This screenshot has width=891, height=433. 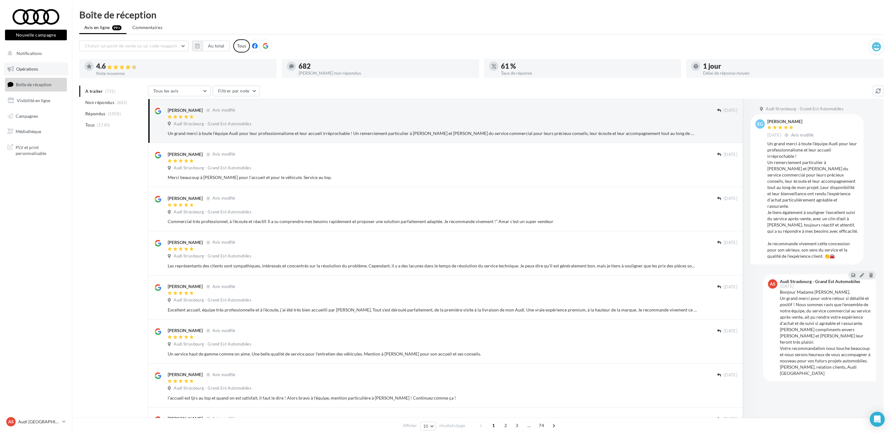 I want to click on a: Campagnes, so click(x=36, y=116).